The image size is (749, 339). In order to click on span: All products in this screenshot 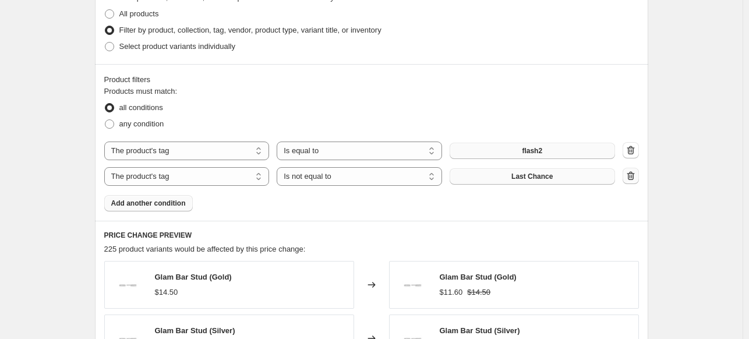, I will do `click(139, 13)`.